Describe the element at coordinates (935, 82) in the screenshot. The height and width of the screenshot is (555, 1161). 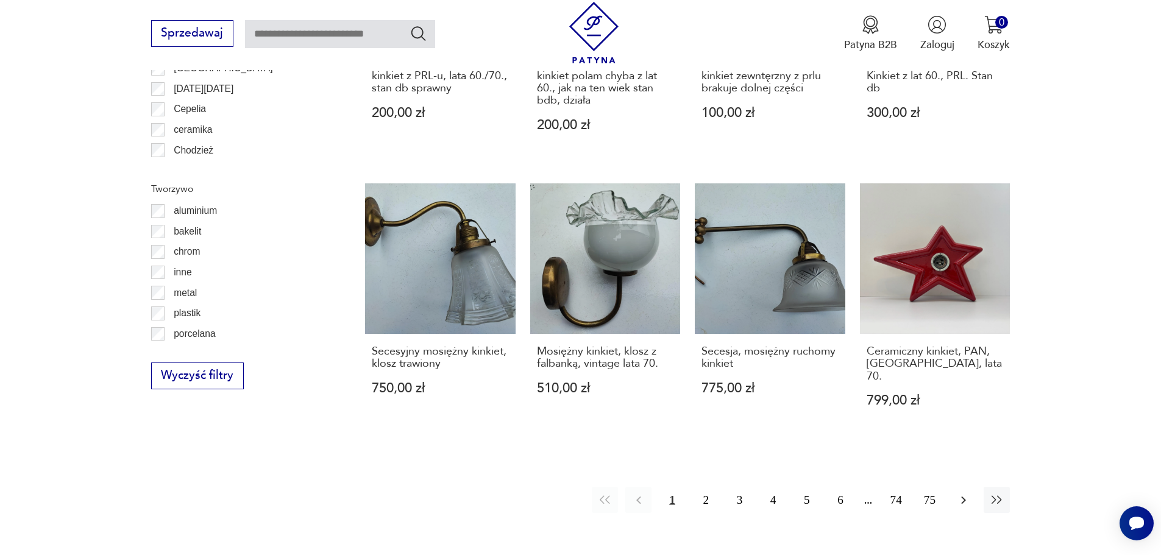
I see `h3: Kinkiet z lat 60., PRL. Stan db` at that location.